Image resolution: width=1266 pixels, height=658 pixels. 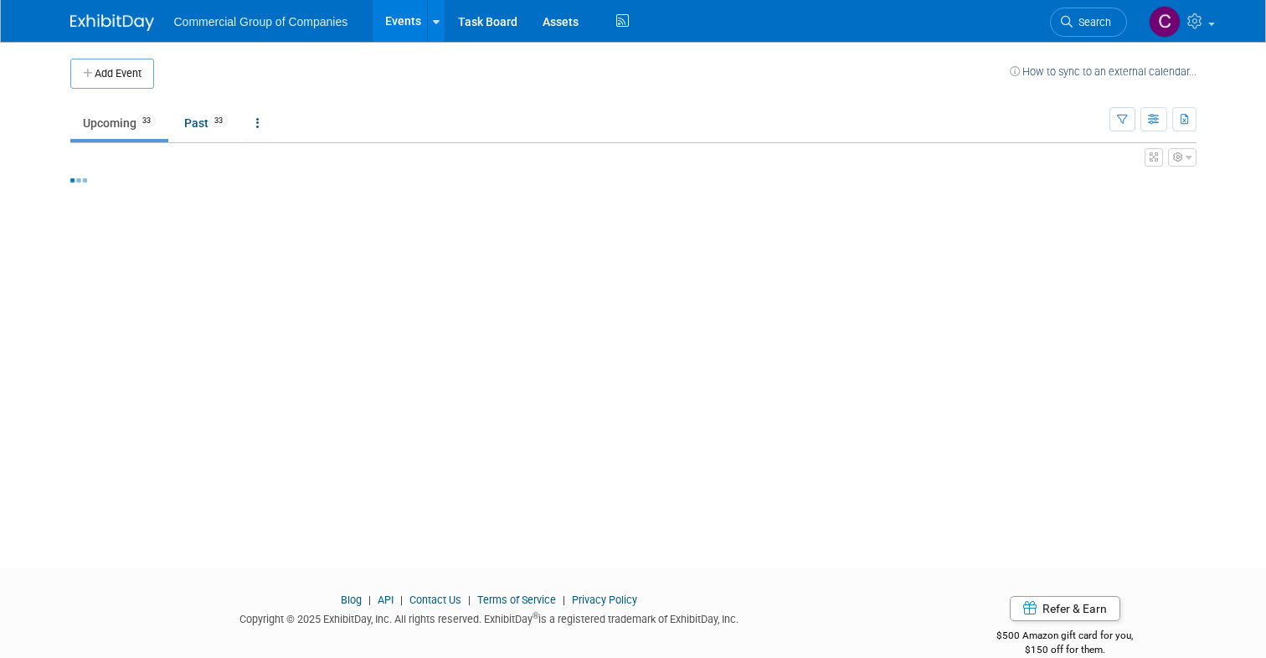 What do you see at coordinates (206, 123) in the screenshot?
I see `a: Past33` at bounding box center [206, 123].